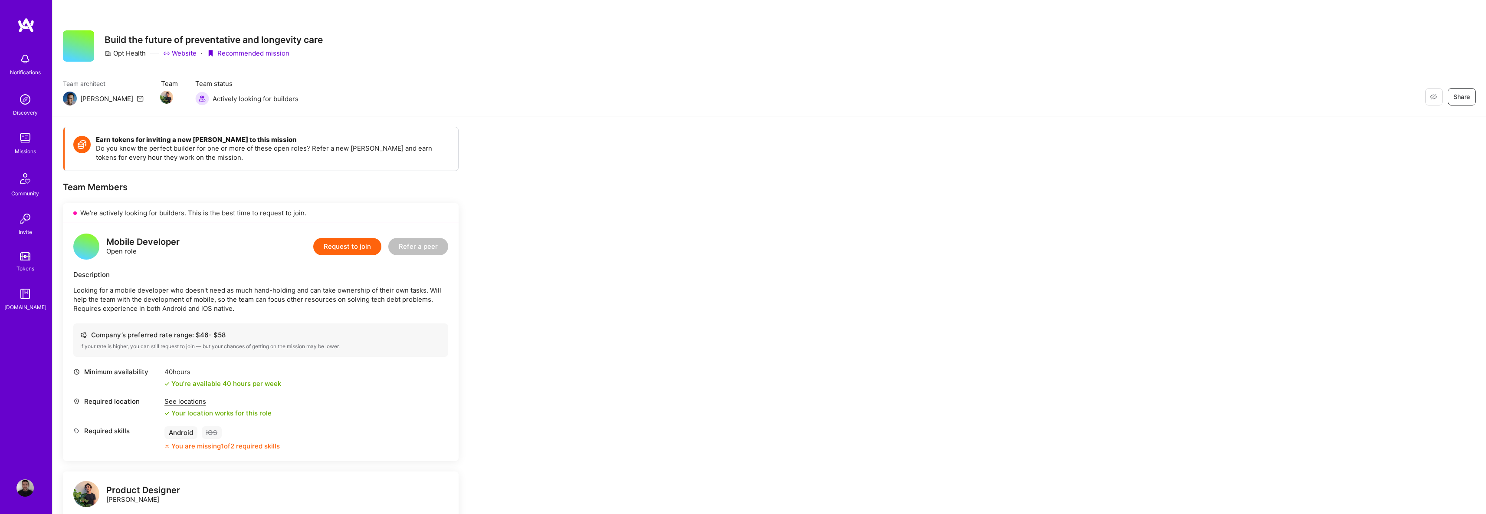 The image size is (1486, 514). I want to click on div: You are missing 1 of 2 required skills, so click(226, 446).